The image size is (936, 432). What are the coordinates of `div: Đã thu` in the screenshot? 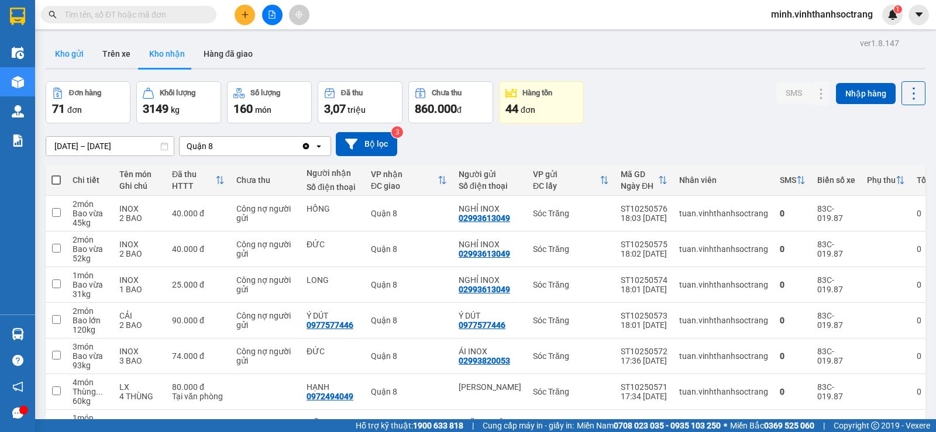 It's located at (351, 93).